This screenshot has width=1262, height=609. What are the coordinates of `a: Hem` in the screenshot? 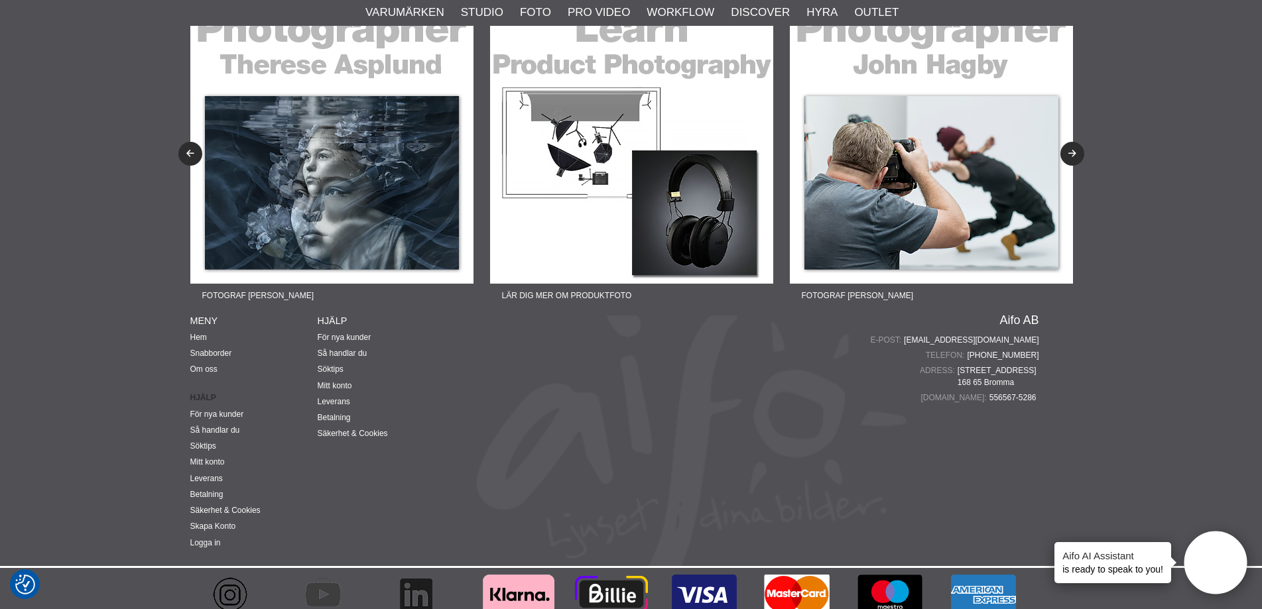 It's located at (198, 337).